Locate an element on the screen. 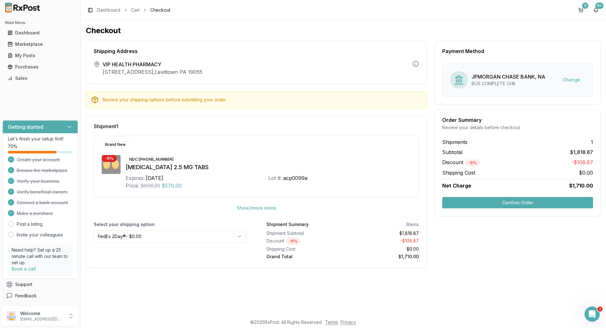 This screenshot has width=606, height=328. a: Purchases is located at coordinates (40, 67).